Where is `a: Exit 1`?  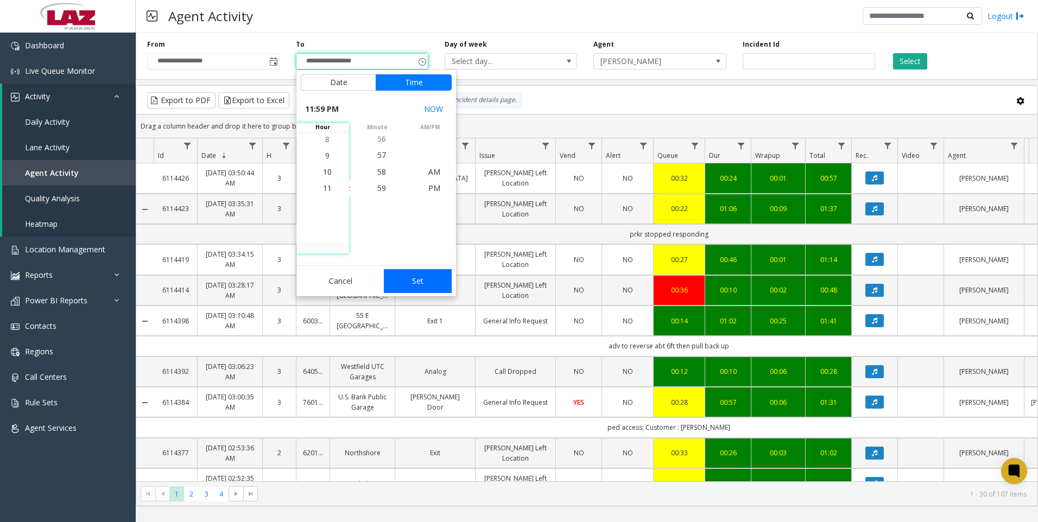
a: Exit 1 is located at coordinates (435, 321).